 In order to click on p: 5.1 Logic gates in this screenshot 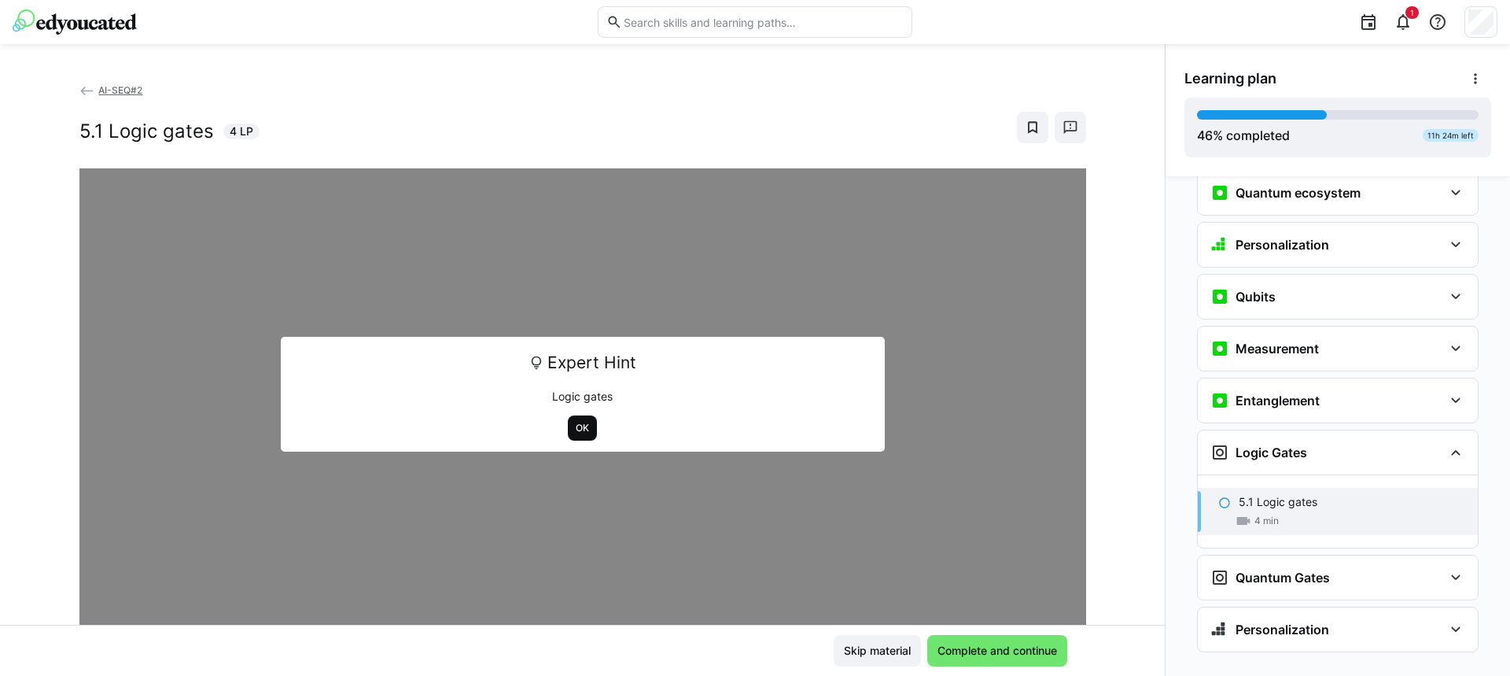, I will do `click(1278, 502)`.